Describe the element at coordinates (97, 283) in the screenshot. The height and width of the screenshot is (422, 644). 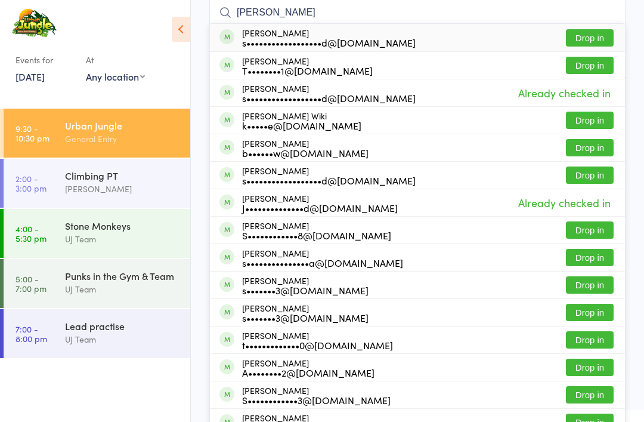
I see `a: 5:00 -7:00 pmPunks in the Gym & TeamUJ Team` at that location.